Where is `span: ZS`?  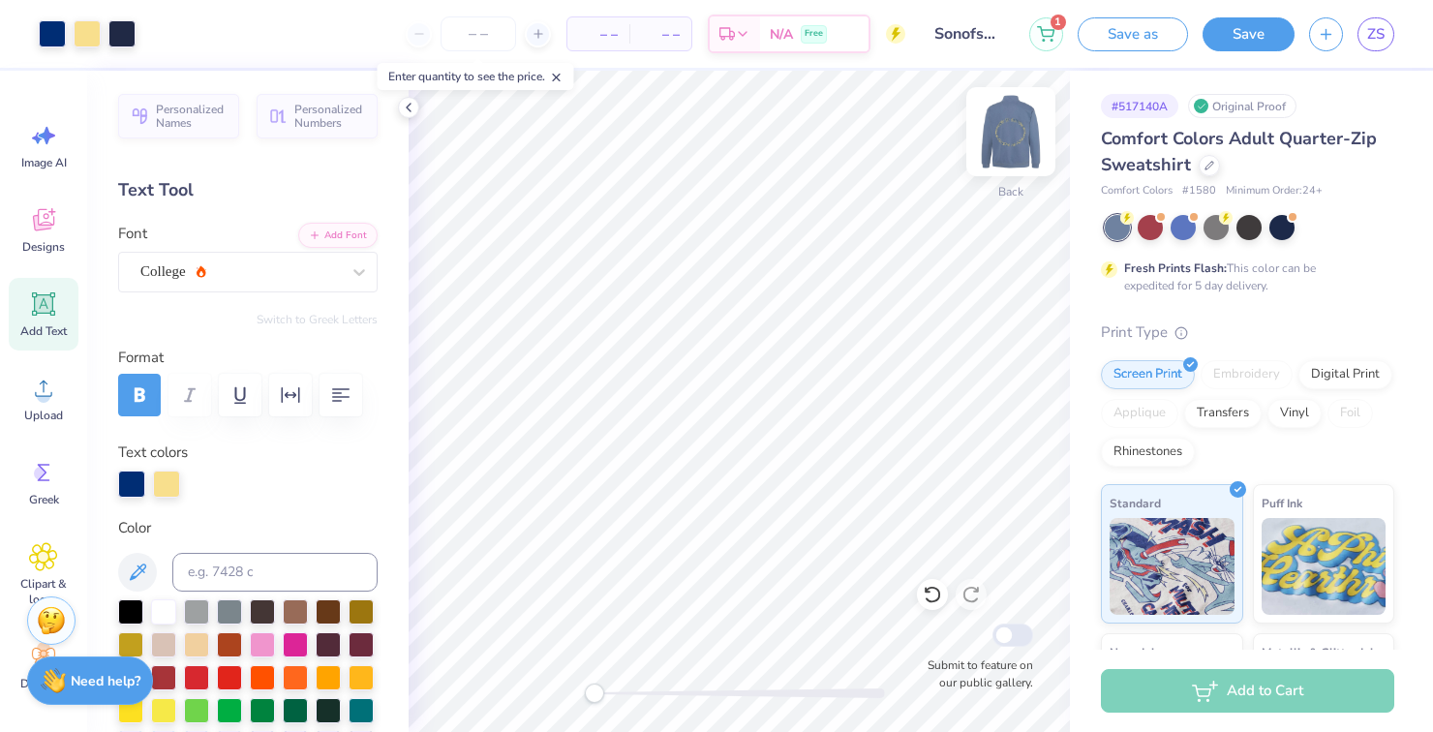
span: ZS is located at coordinates (1376, 34).